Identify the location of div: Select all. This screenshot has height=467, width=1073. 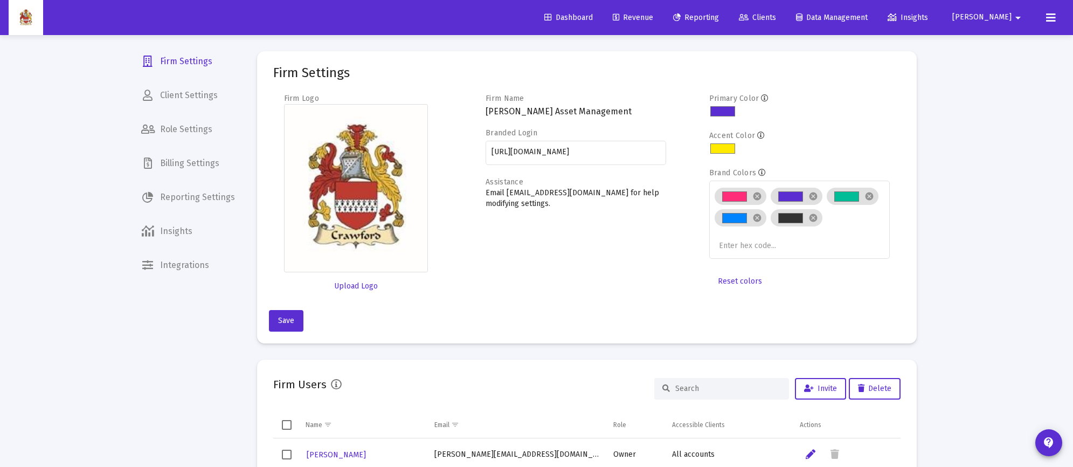
(287, 425).